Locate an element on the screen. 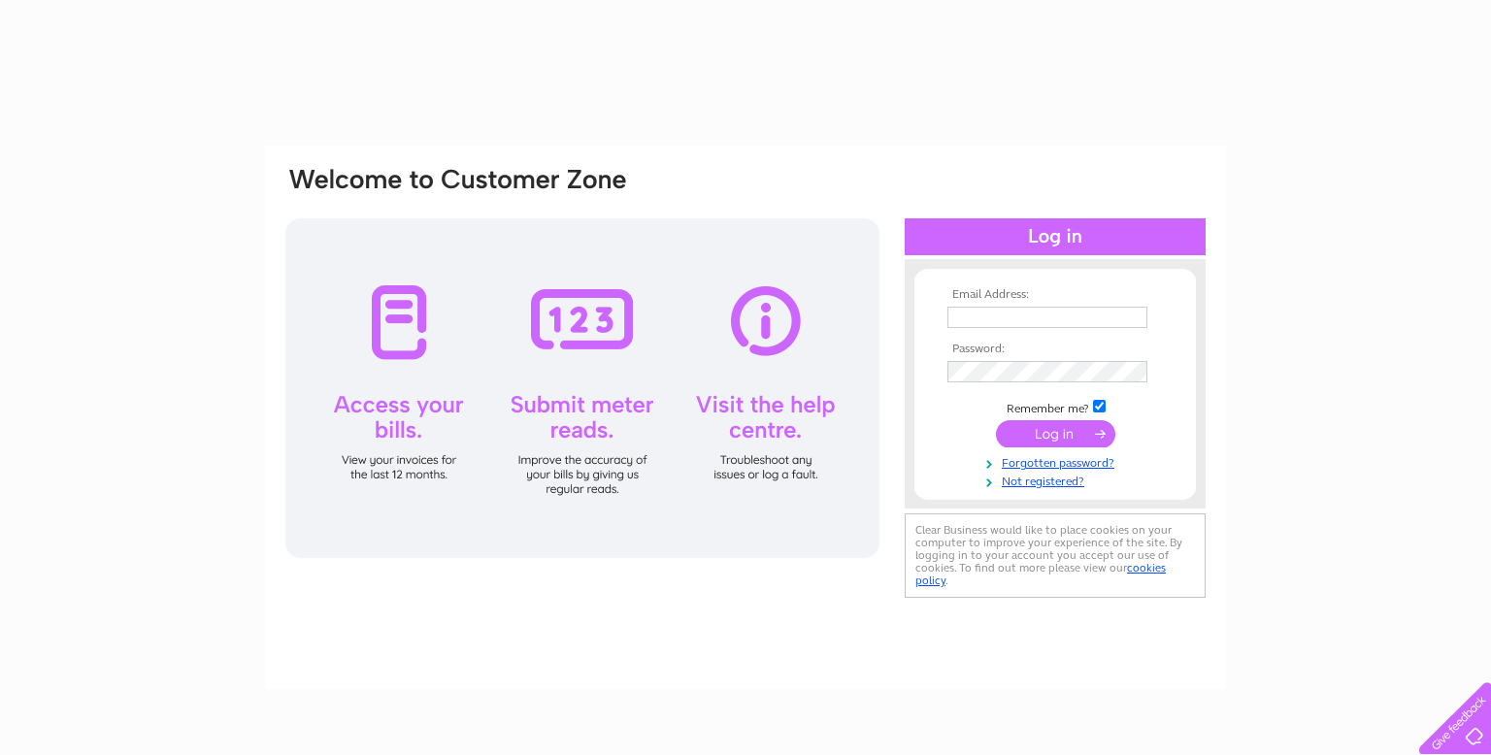 Image resolution: width=1491 pixels, height=755 pixels. th: Email Address: is located at coordinates (1055, 295).